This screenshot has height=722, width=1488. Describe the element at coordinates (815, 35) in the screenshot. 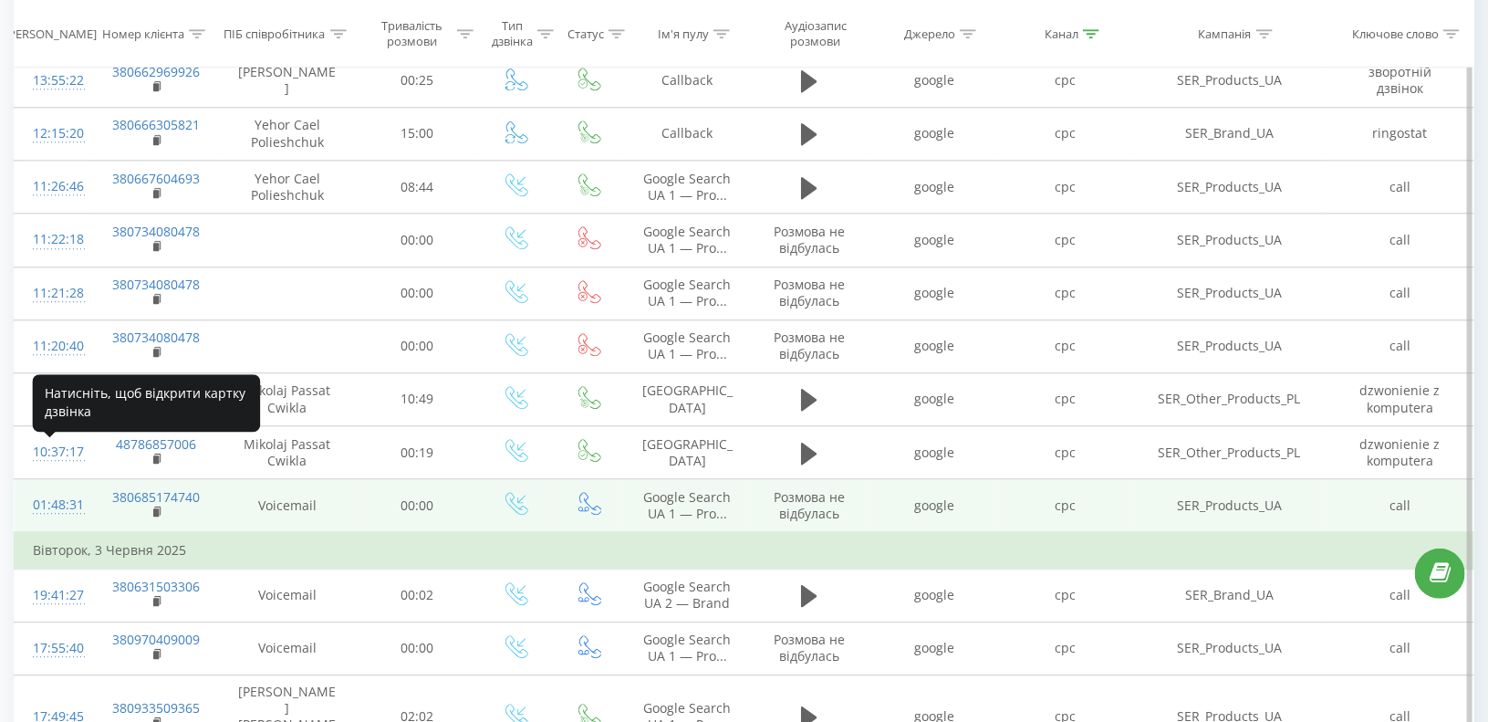

I see `div: Аудіозапис розмови` at that location.